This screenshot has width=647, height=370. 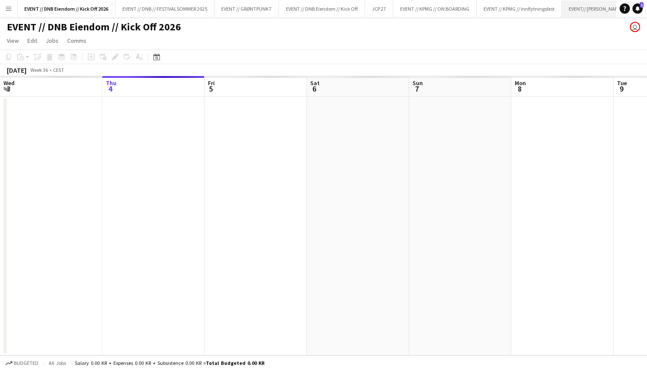 I want to click on button: JCP 27, so click(x=379, y=9).